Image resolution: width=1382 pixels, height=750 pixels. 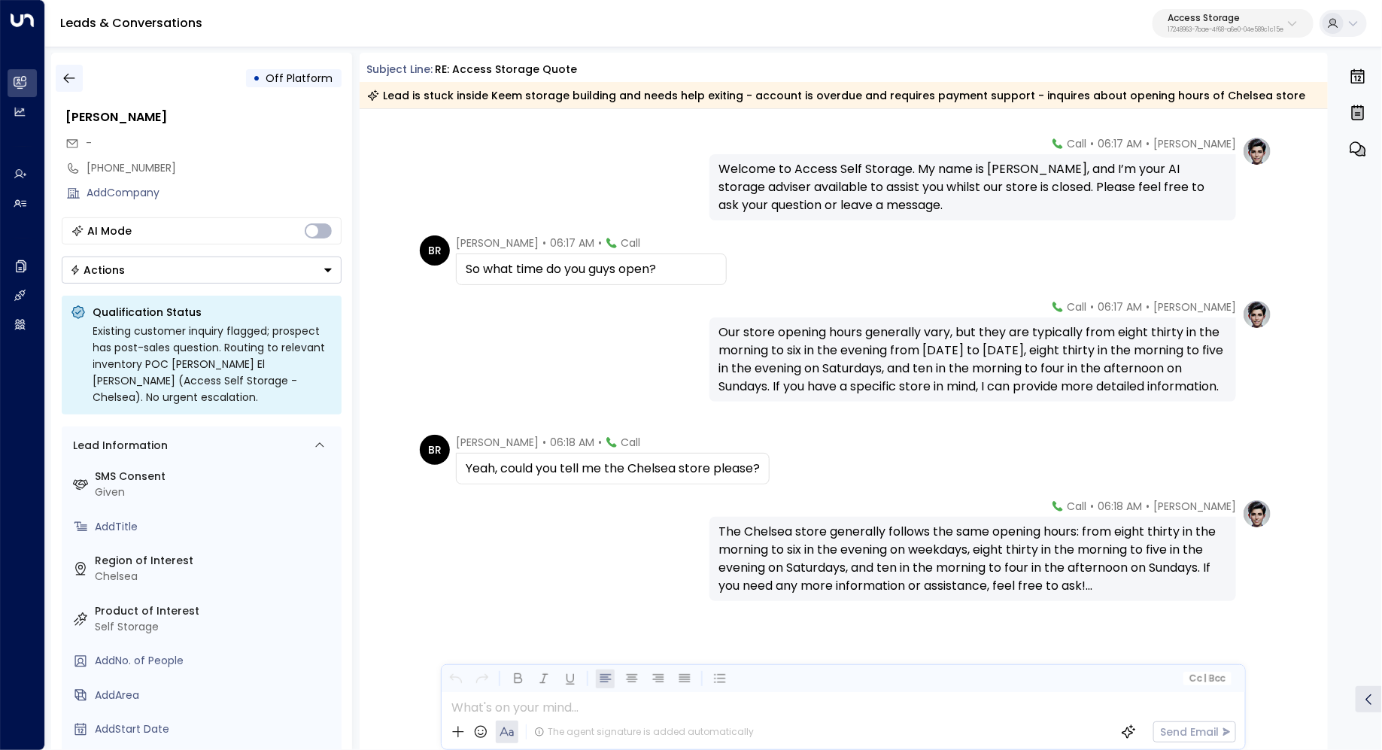 I want to click on button: Cc|Bcc, so click(x=1208, y=679).